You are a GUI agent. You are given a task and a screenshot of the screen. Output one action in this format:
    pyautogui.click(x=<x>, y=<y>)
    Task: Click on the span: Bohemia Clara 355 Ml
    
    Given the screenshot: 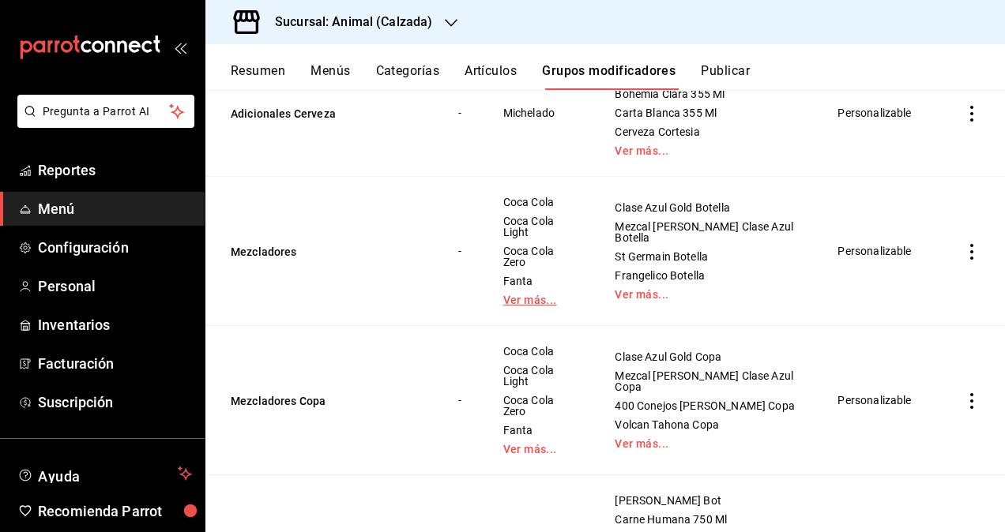 What is the action you would take?
    pyautogui.click(x=706, y=94)
    